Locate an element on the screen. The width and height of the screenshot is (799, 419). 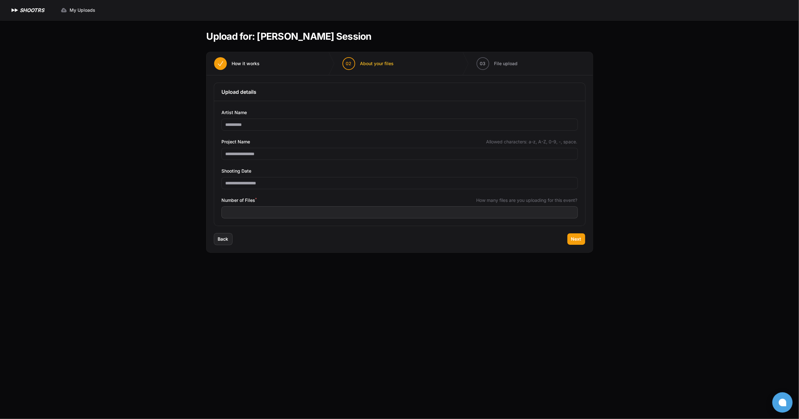
span: Artist Name is located at coordinates (235, 112).